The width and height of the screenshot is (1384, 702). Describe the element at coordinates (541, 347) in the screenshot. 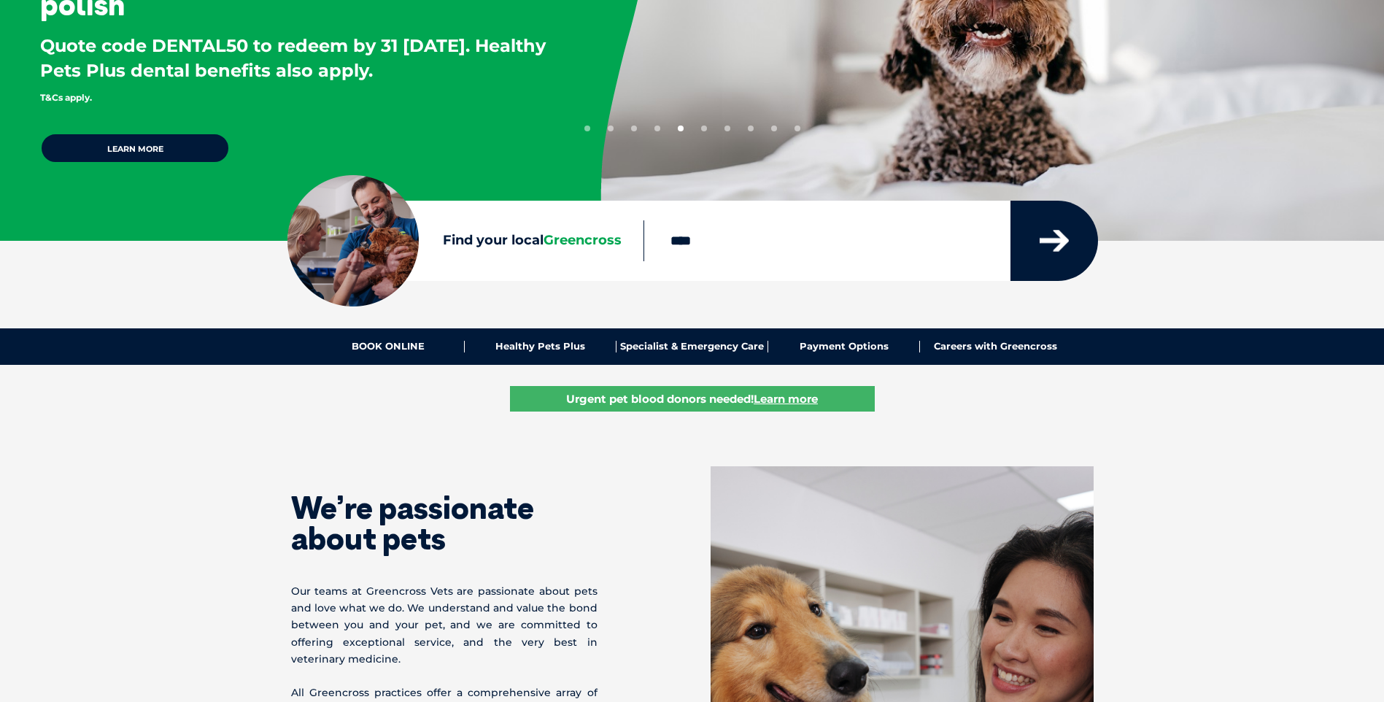

I see `a: Healthy Pets Plus` at that location.